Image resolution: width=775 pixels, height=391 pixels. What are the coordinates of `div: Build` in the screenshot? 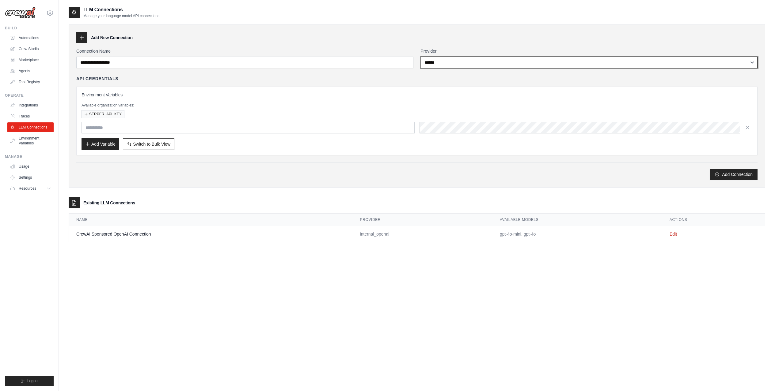 It's located at (29, 28).